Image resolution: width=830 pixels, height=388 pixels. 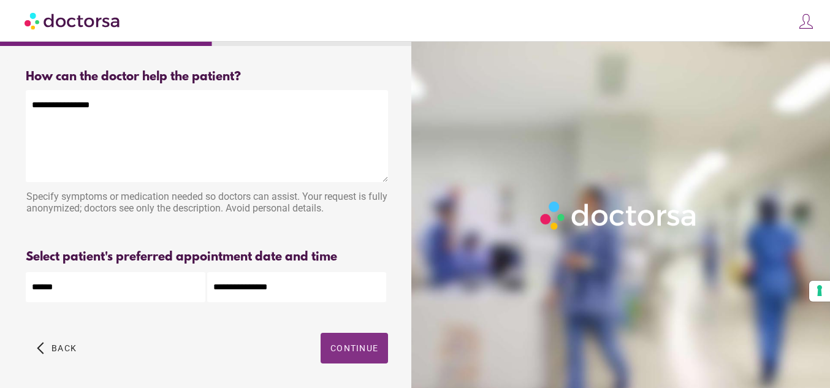 I want to click on button: Continue, so click(x=354, y=348).